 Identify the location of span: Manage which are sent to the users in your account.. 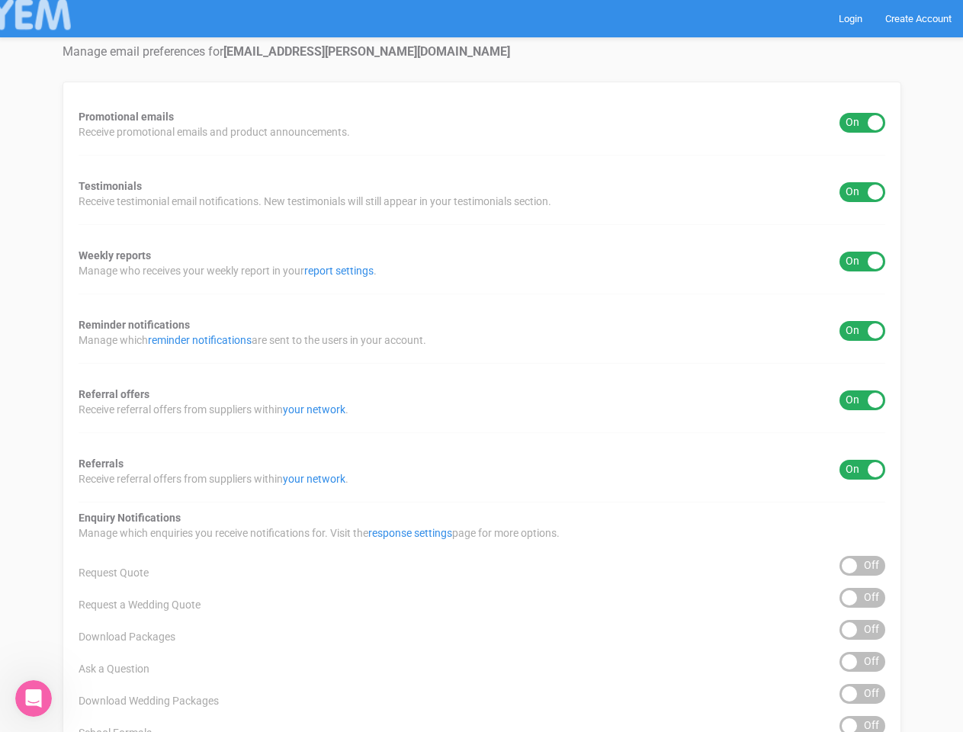
(253, 340).